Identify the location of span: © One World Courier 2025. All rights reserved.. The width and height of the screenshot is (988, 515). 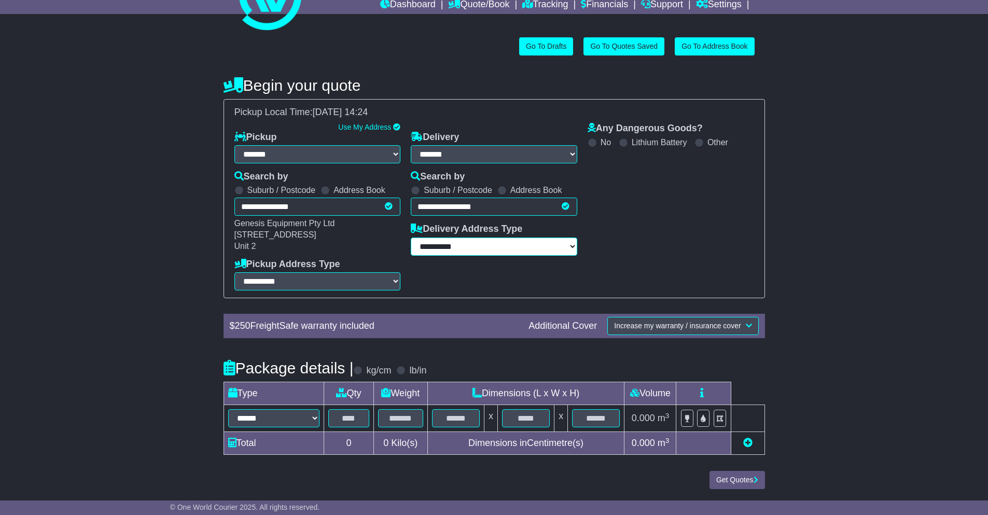
(245, 507).